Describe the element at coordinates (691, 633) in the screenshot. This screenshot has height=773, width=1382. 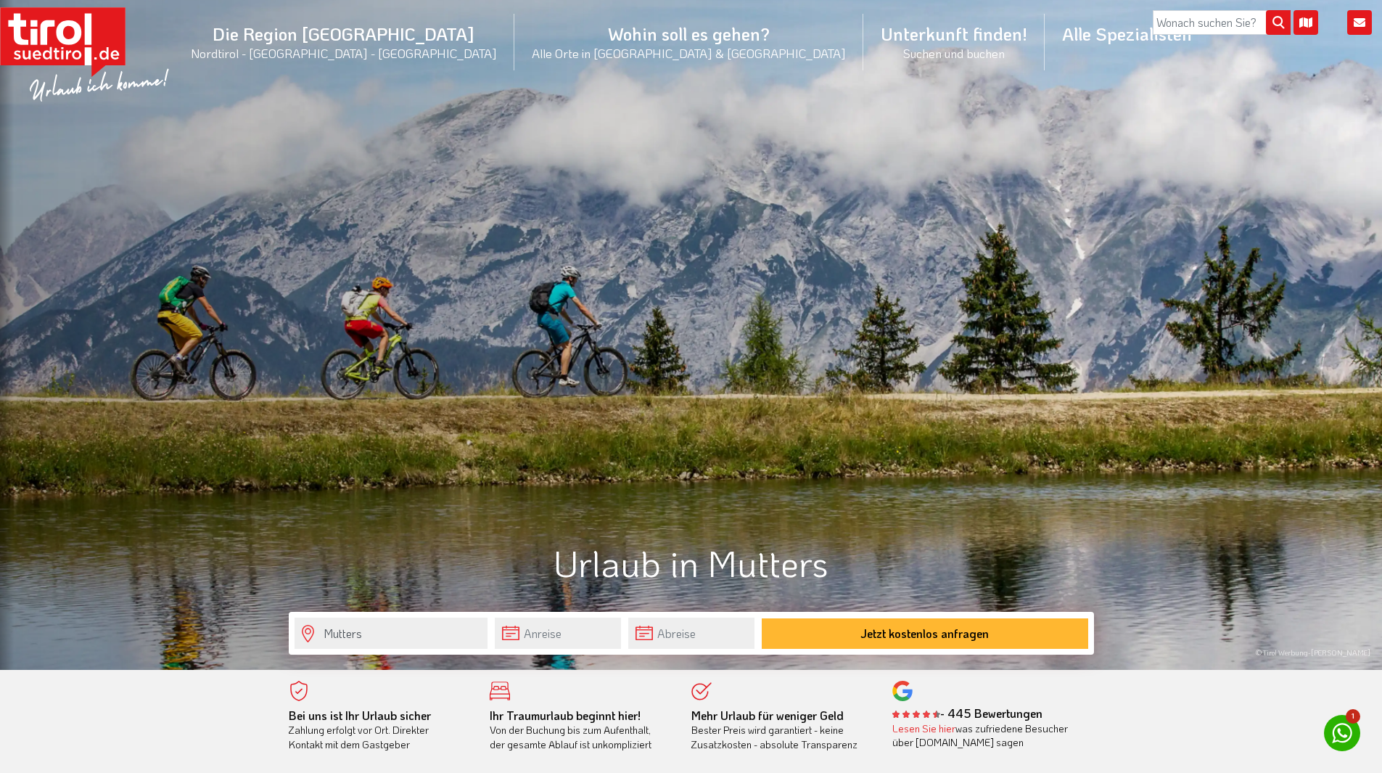
I see `input: Abreise` at that location.